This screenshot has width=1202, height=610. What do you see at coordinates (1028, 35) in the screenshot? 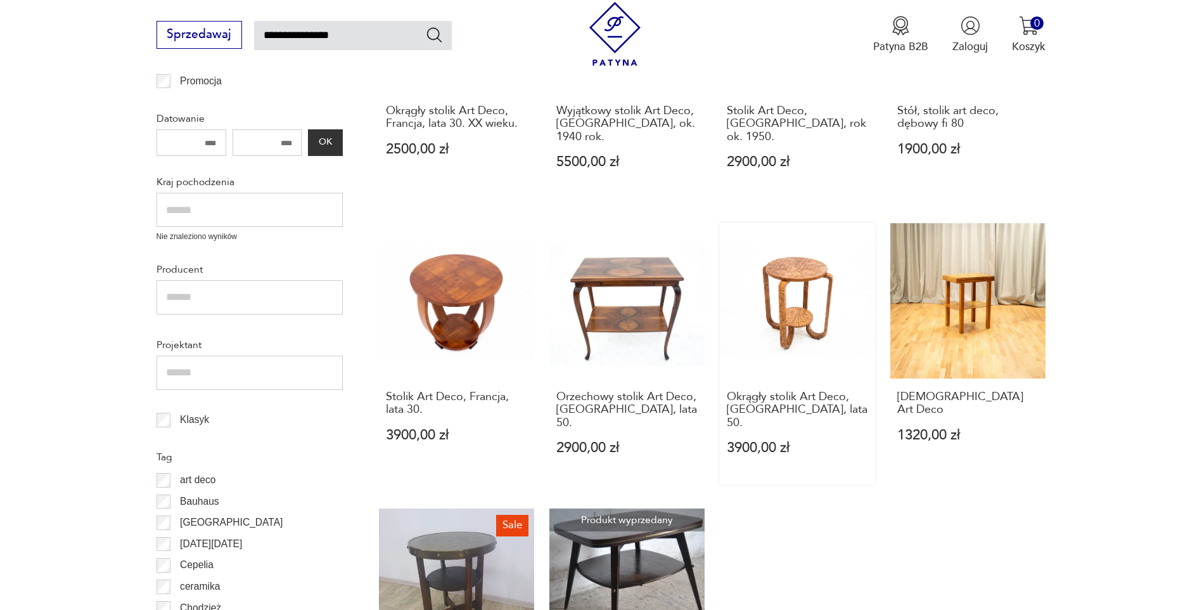
I see `button: 0Koszyk` at bounding box center [1028, 35].